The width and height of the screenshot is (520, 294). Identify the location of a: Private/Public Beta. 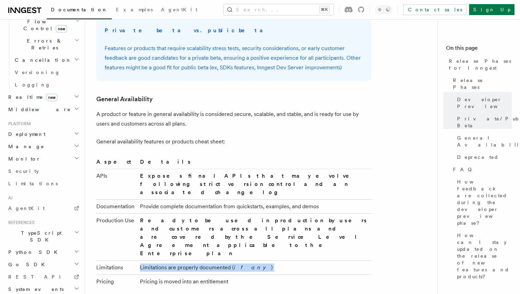
(482, 122).